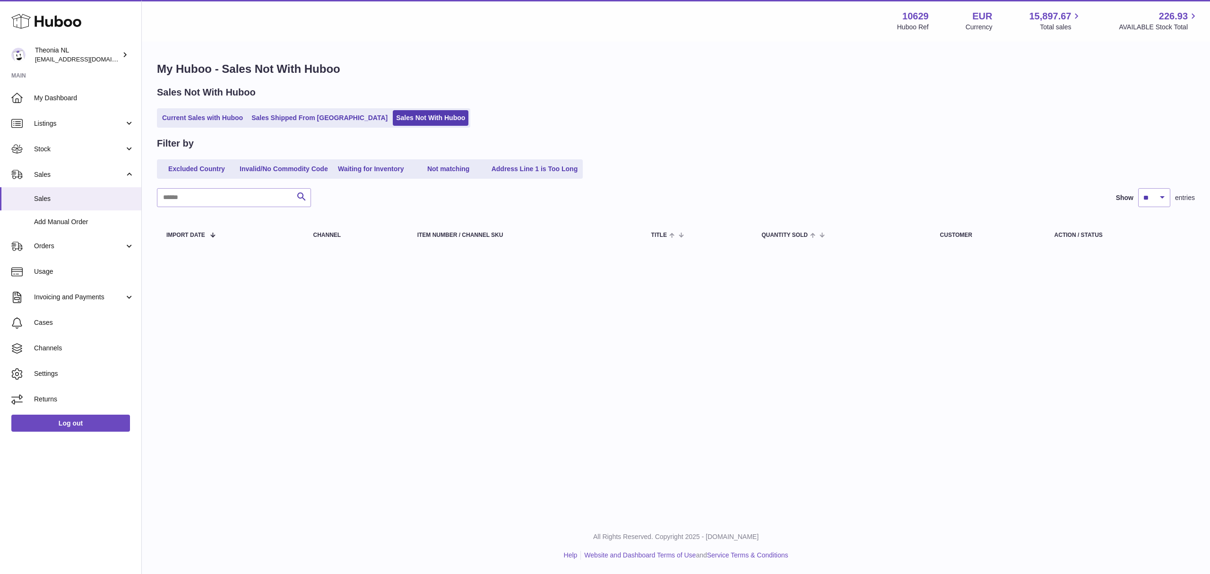  What do you see at coordinates (18, 55) in the screenshot?
I see `img: info@wholesomegoods.eu` at bounding box center [18, 55].